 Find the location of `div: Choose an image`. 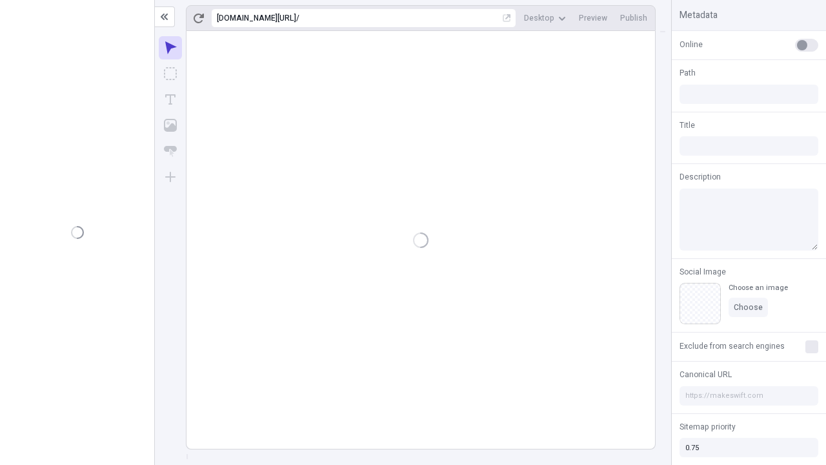

div: Choose an image is located at coordinates (758, 287).